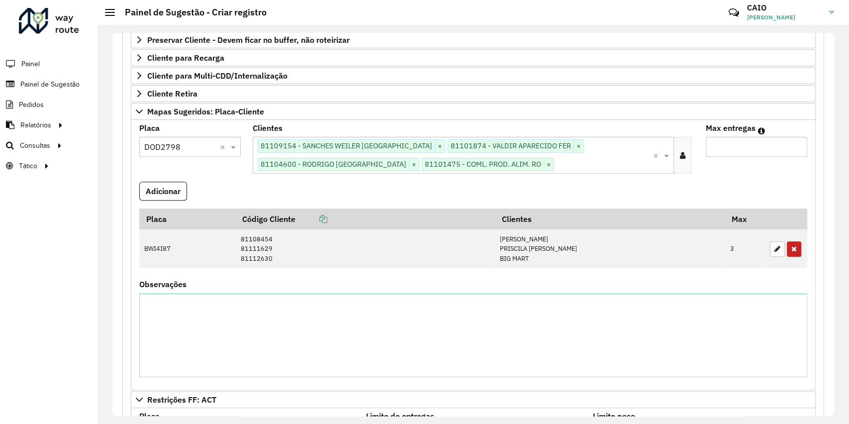  Describe the element at coordinates (312, 219) in the screenshot. I see `a: Copiar` at that location.